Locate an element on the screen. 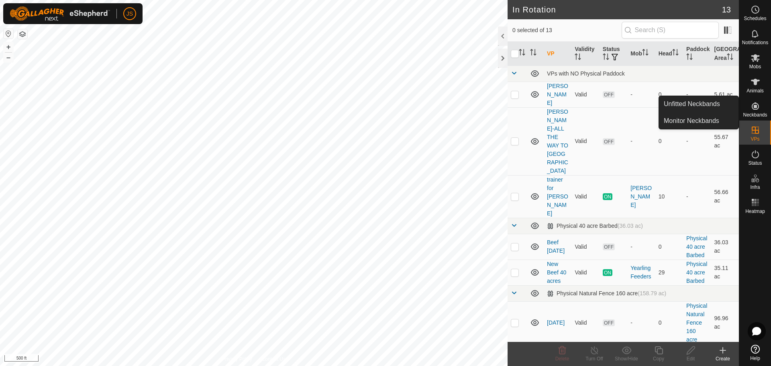 This screenshot has width=771, height=366. td: 5.61 ac is located at coordinates (725, 94).